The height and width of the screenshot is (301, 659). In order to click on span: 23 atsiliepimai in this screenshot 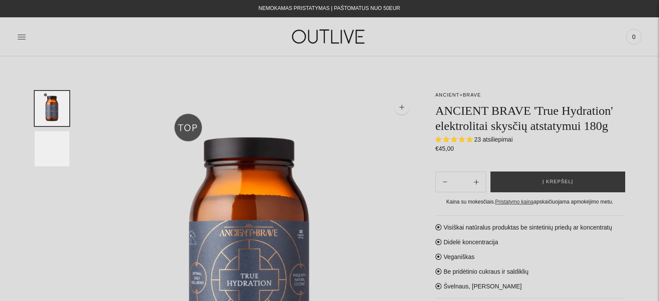, I will do `click(494, 140)`.